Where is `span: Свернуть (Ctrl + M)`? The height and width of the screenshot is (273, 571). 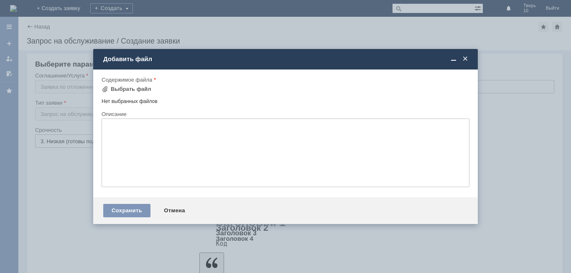 span: Свернуть (Ctrl + M) is located at coordinates (454, 59).